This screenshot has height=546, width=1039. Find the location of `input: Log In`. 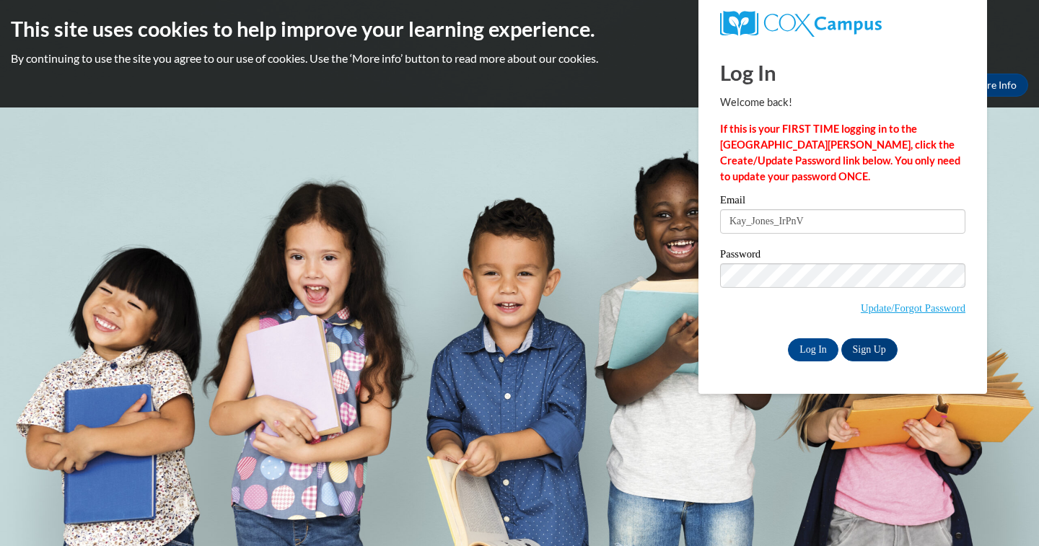

input: Log In is located at coordinates (813, 350).